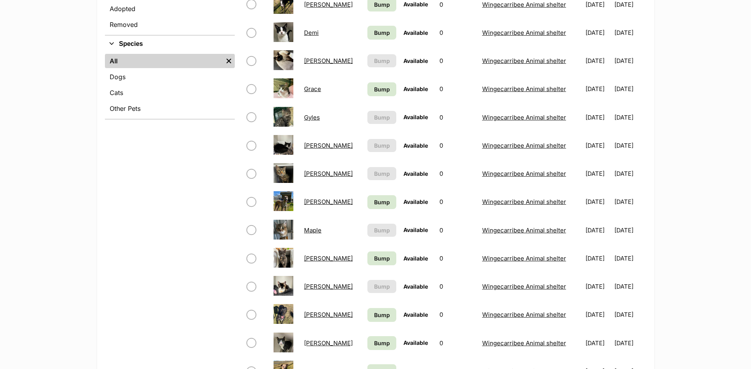 The image size is (751, 369). Describe the element at coordinates (311, 32) in the screenshot. I see `a: Demi` at that location.